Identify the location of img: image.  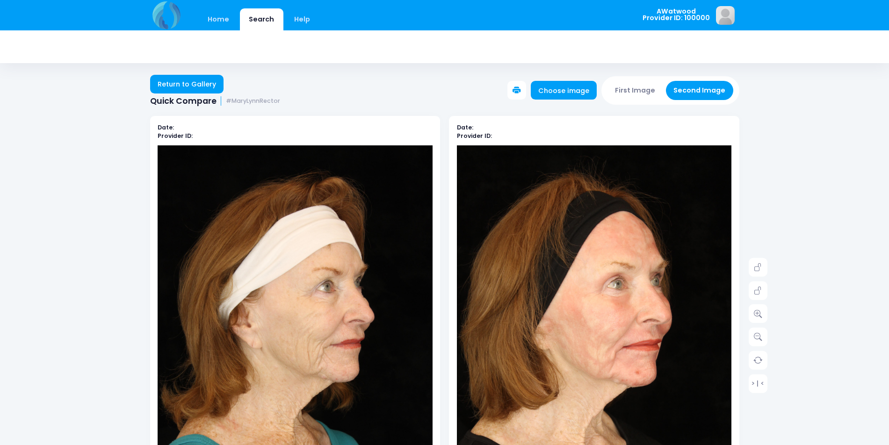
(725, 15).